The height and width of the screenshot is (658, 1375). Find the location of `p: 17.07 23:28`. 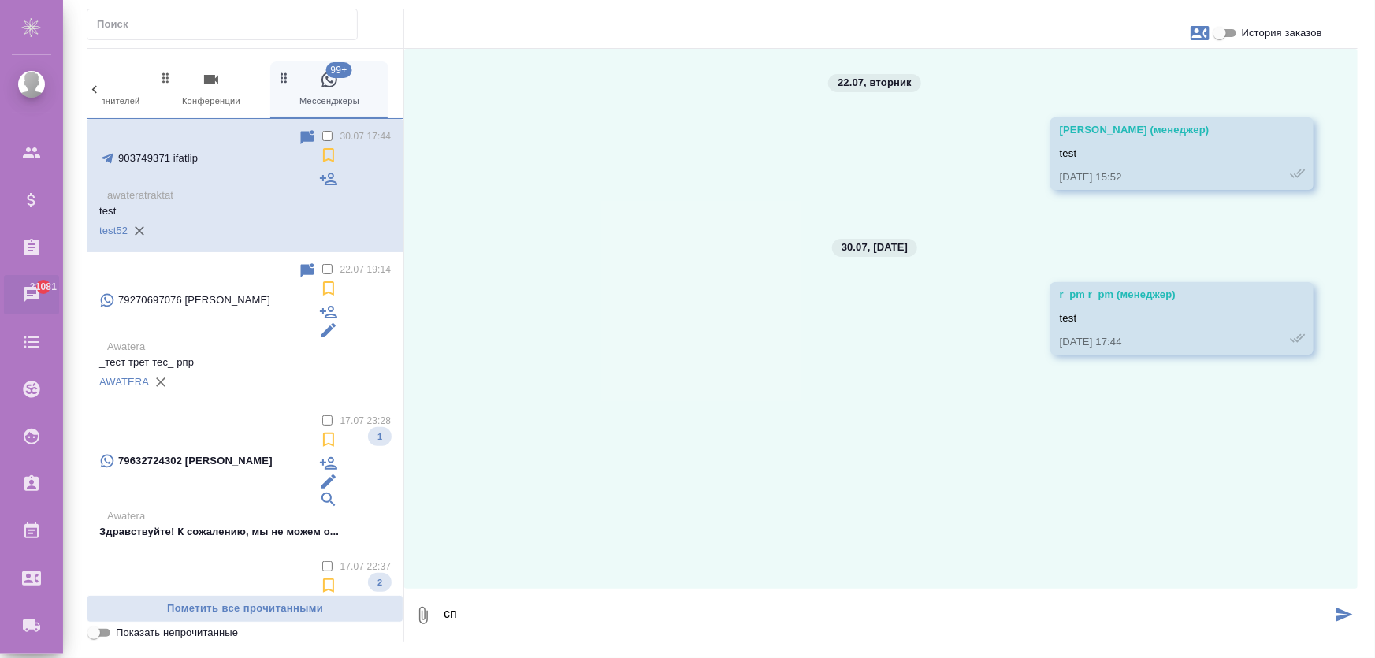

p: 17.07 23:28 is located at coordinates (366, 421).